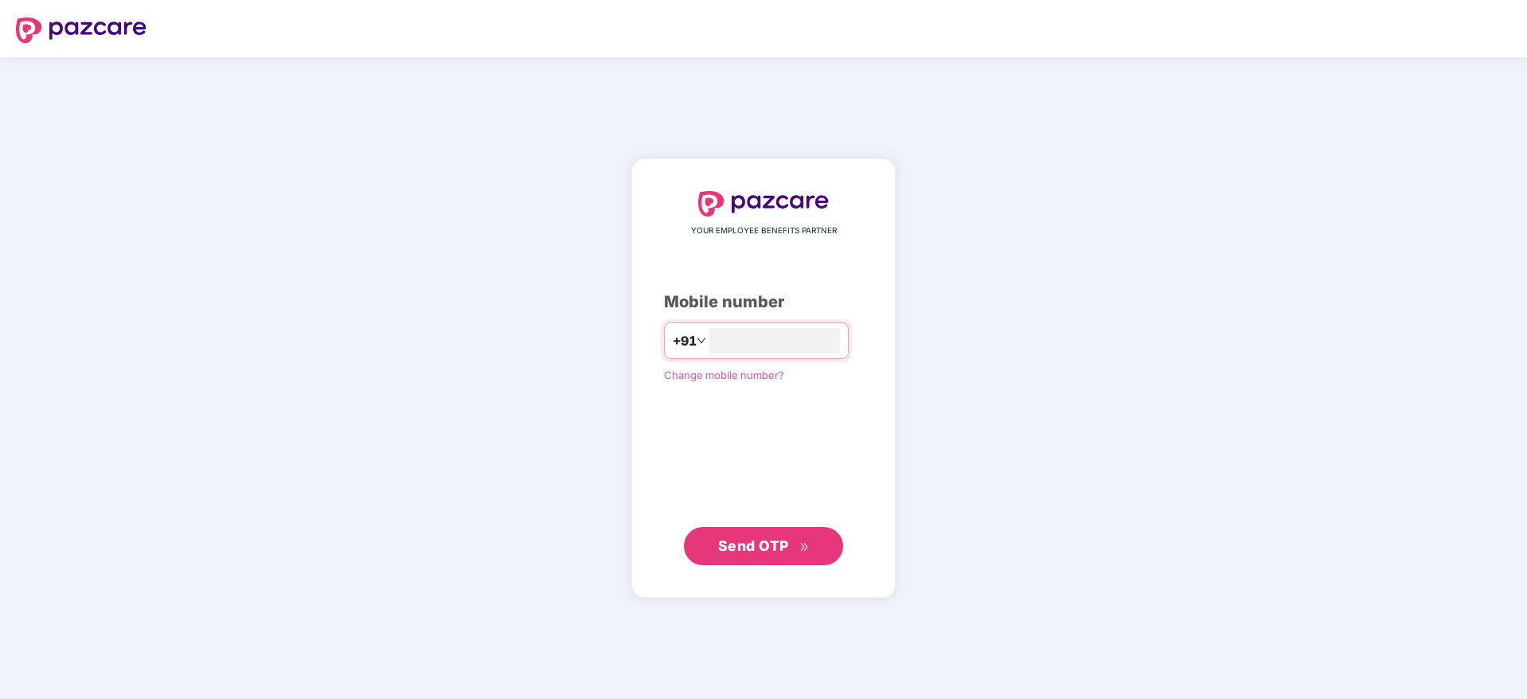  What do you see at coordinates (753, 545) in the screenshot?
I see `span: Send OTP` at bounding box center [753, 545].